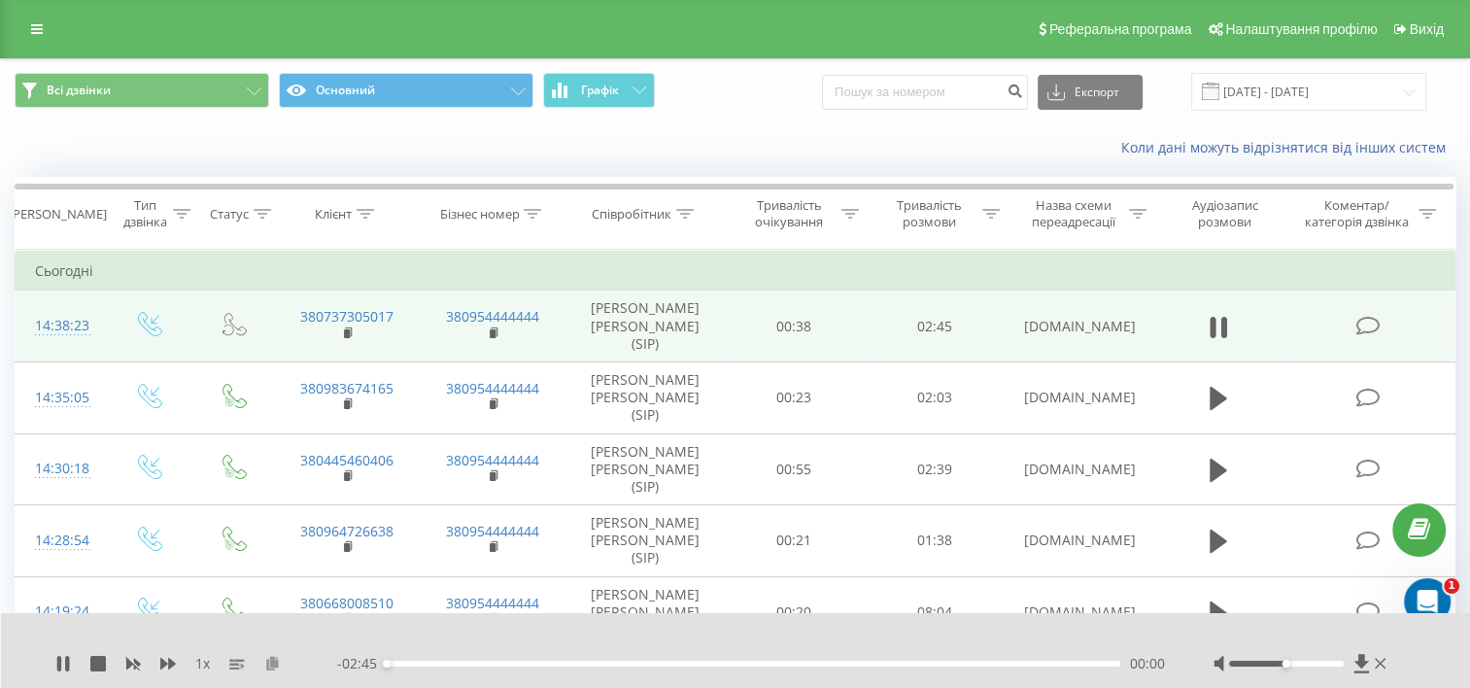 The width and height of the screenshot is (1470, 688). What do you see at coordinates (1225, 214) in the screenshot?
I see `div: Аудіозапис розмови` at bounding box center [1225, 214].